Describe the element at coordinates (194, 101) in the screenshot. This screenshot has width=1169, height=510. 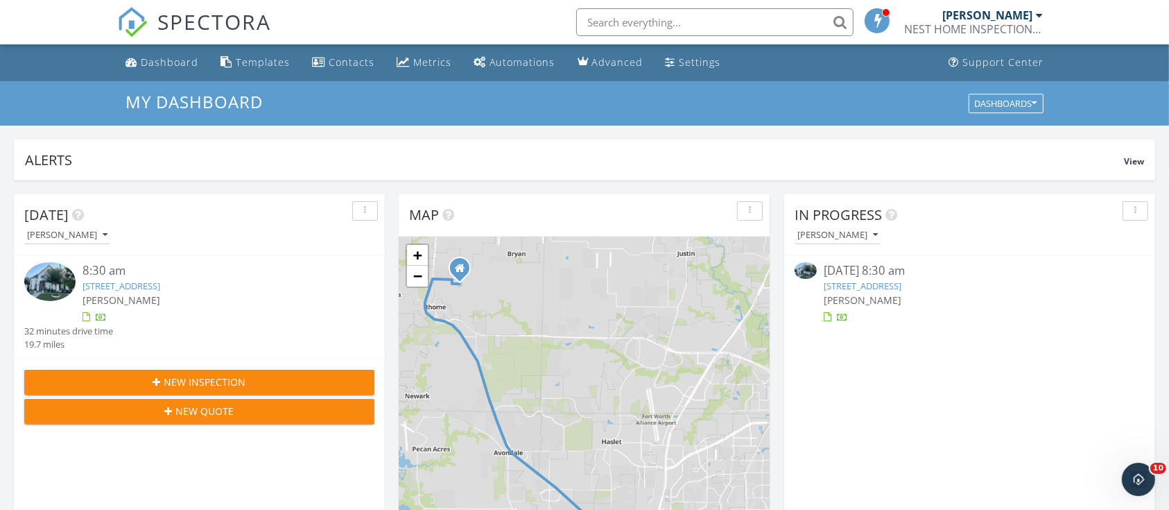
I see `span: My Dashboard` at that location.